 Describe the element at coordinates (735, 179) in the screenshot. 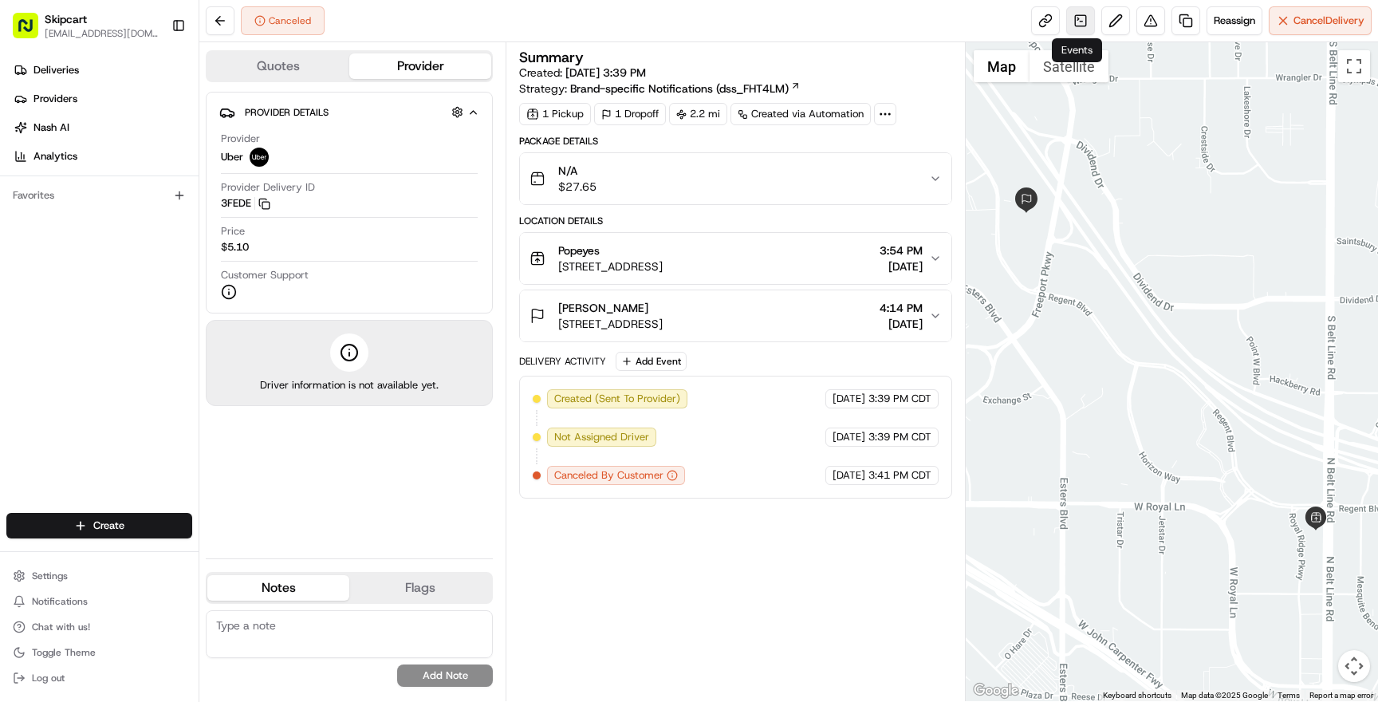

I see `button: N/A$27.65` at that location.